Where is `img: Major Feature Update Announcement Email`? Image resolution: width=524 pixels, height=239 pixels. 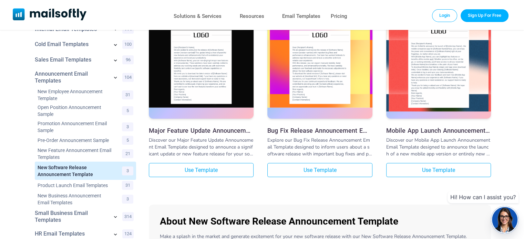
img: Major Feature Update Announcement Email is located at coordinates (201, 67).